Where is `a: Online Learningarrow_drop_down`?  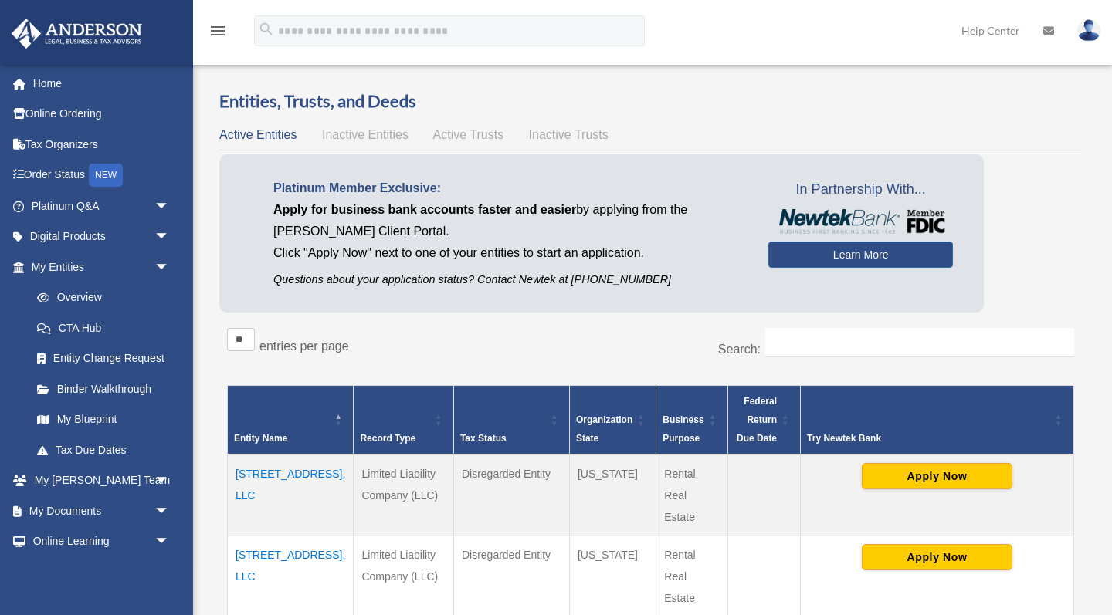
a: Online Learningarrow_drop_down is located at coordinates (102, 542).